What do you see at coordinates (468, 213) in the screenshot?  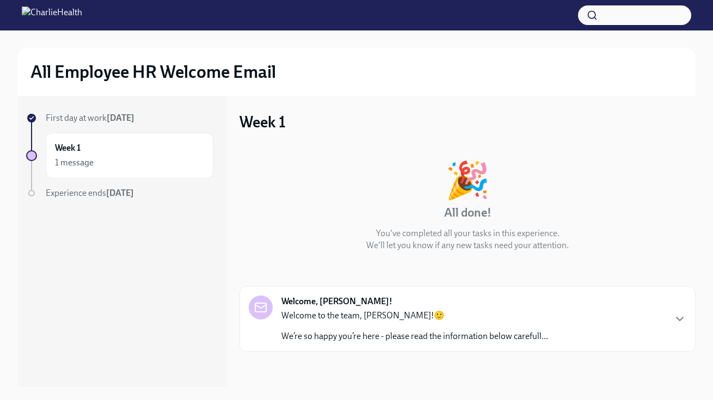 I see `h4: All done!` at bounding box center [468, 213].